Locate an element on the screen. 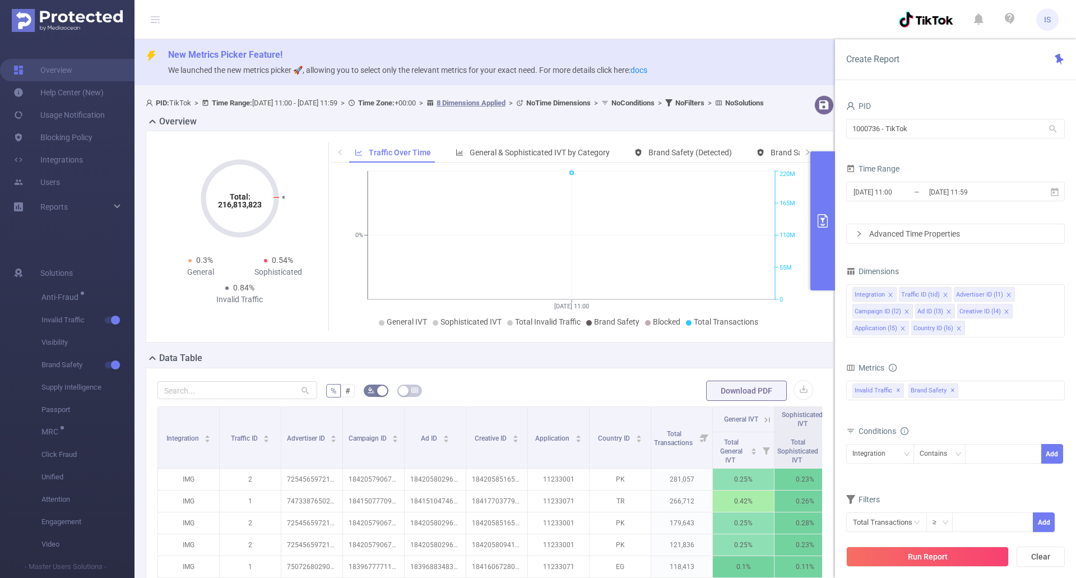 The height and width of the screenshot is (578, 1076). i: icon: down is located at coordinates (946, 523).